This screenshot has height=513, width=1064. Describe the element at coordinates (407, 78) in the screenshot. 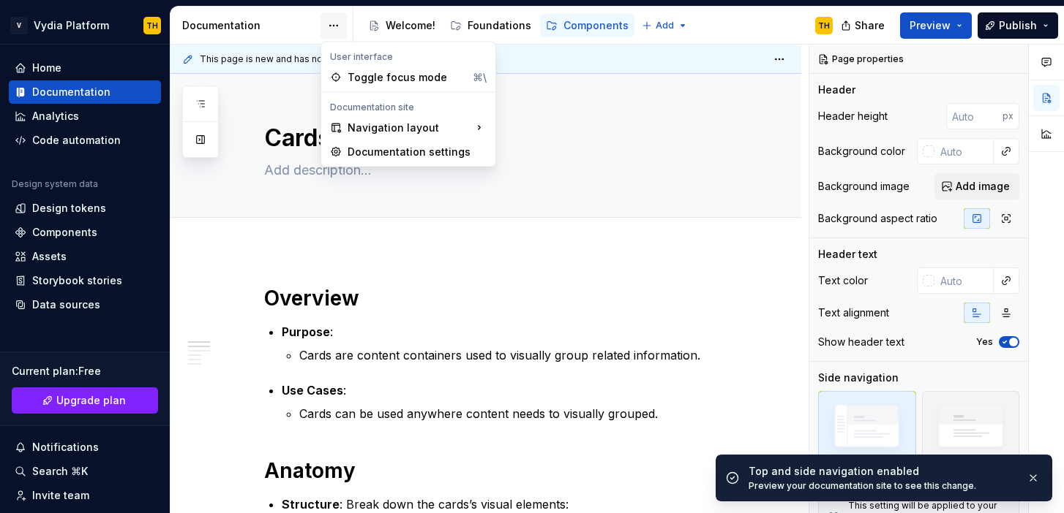

I see `div: Toggle focus mode` at that location.